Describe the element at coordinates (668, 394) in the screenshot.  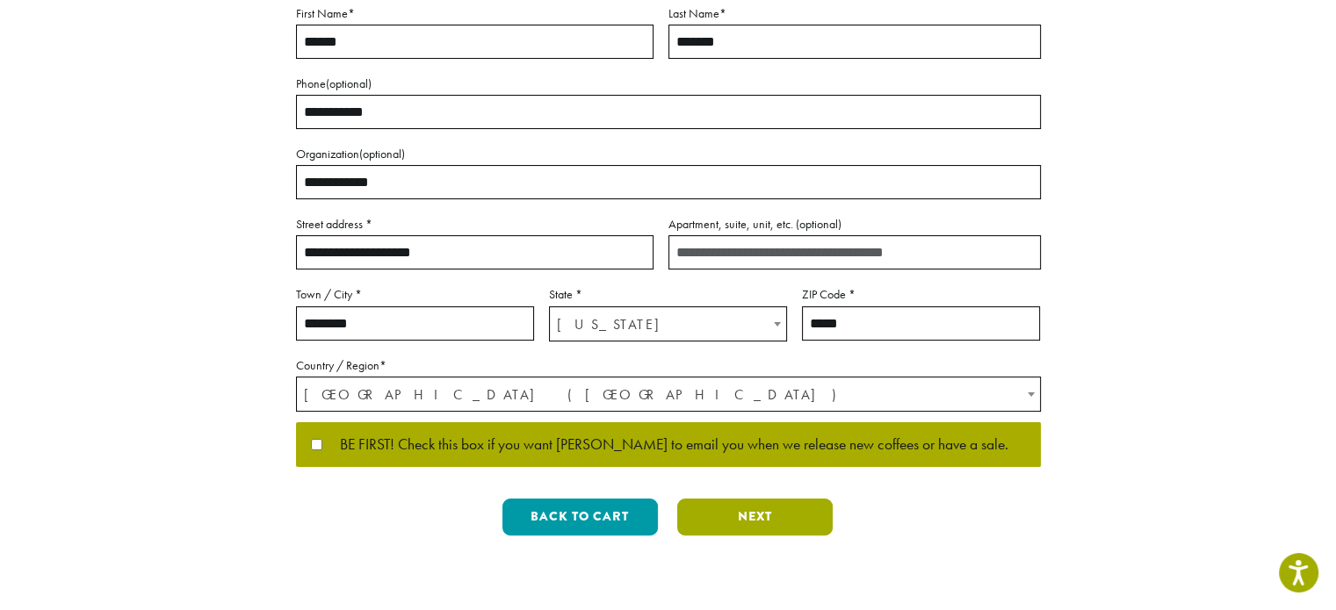
I see `span: Country / Region` at that location.